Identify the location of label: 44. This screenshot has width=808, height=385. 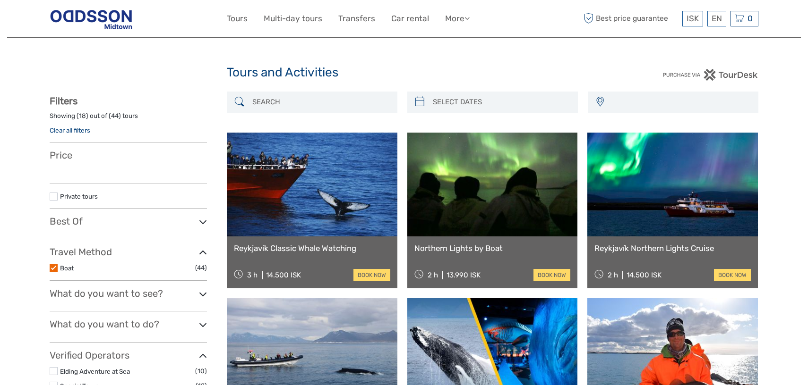
(115, 116).